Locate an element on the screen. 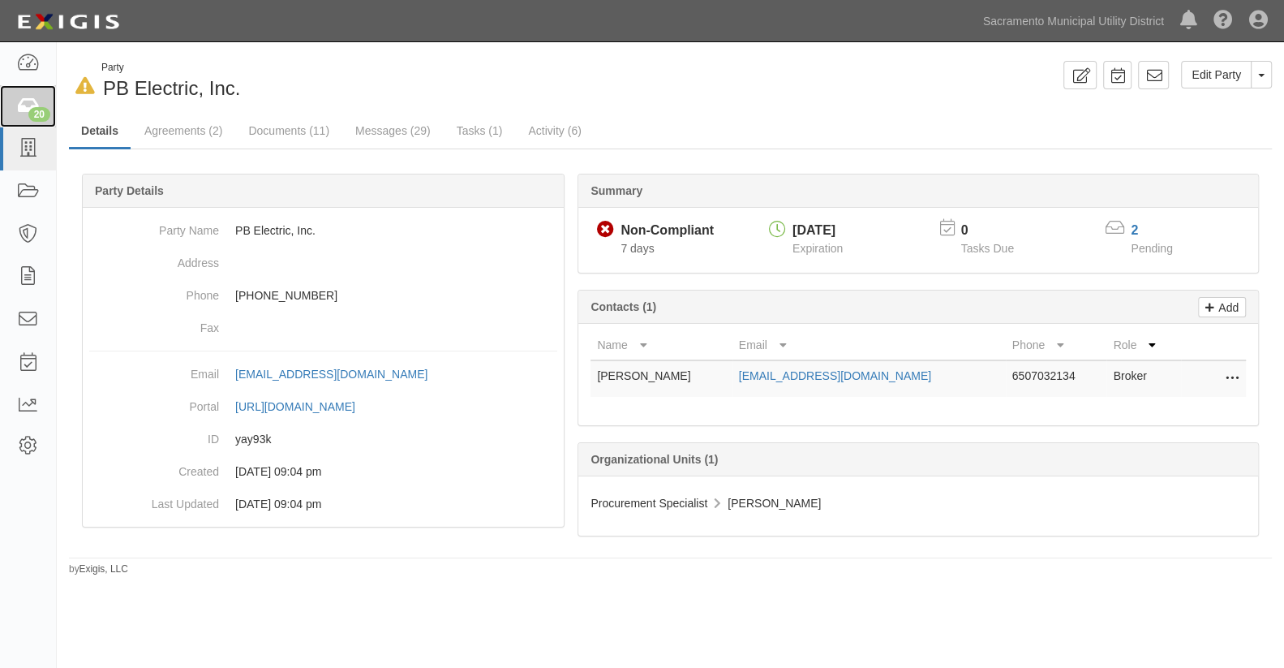 Image resolution: width=1284 pixels, height=668 pixels. th: Email is located at coordinates (869, 345).